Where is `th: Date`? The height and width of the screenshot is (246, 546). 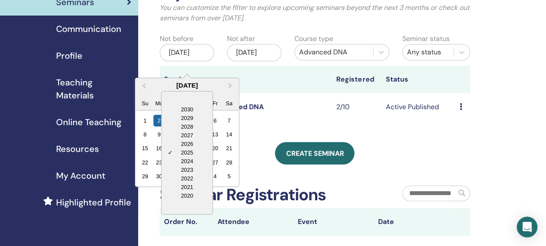
th: Date is located at coordinates (414, 222).